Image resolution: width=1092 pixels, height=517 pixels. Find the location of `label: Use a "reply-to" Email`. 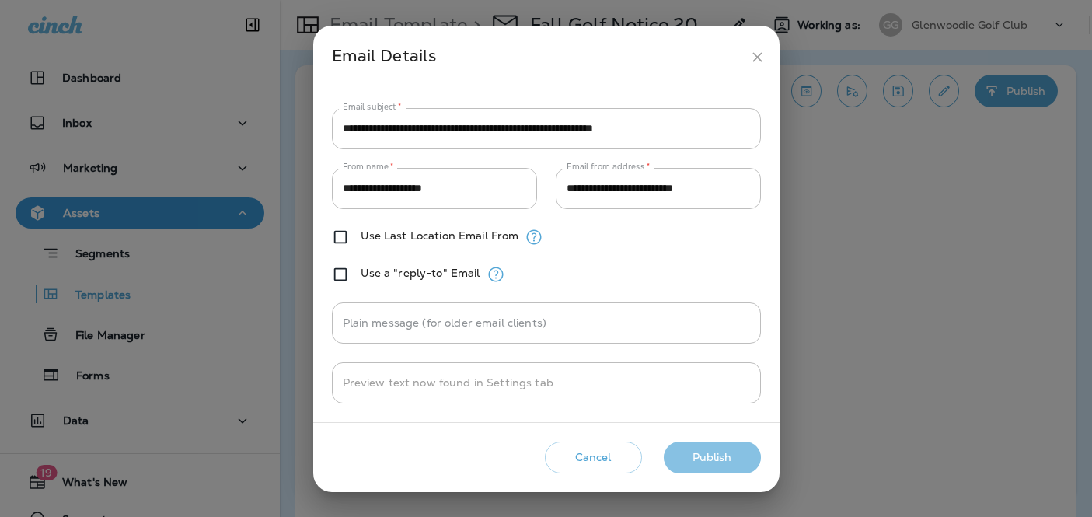

label: Use a "reply-to" Email is located at coordinates (421, 273).